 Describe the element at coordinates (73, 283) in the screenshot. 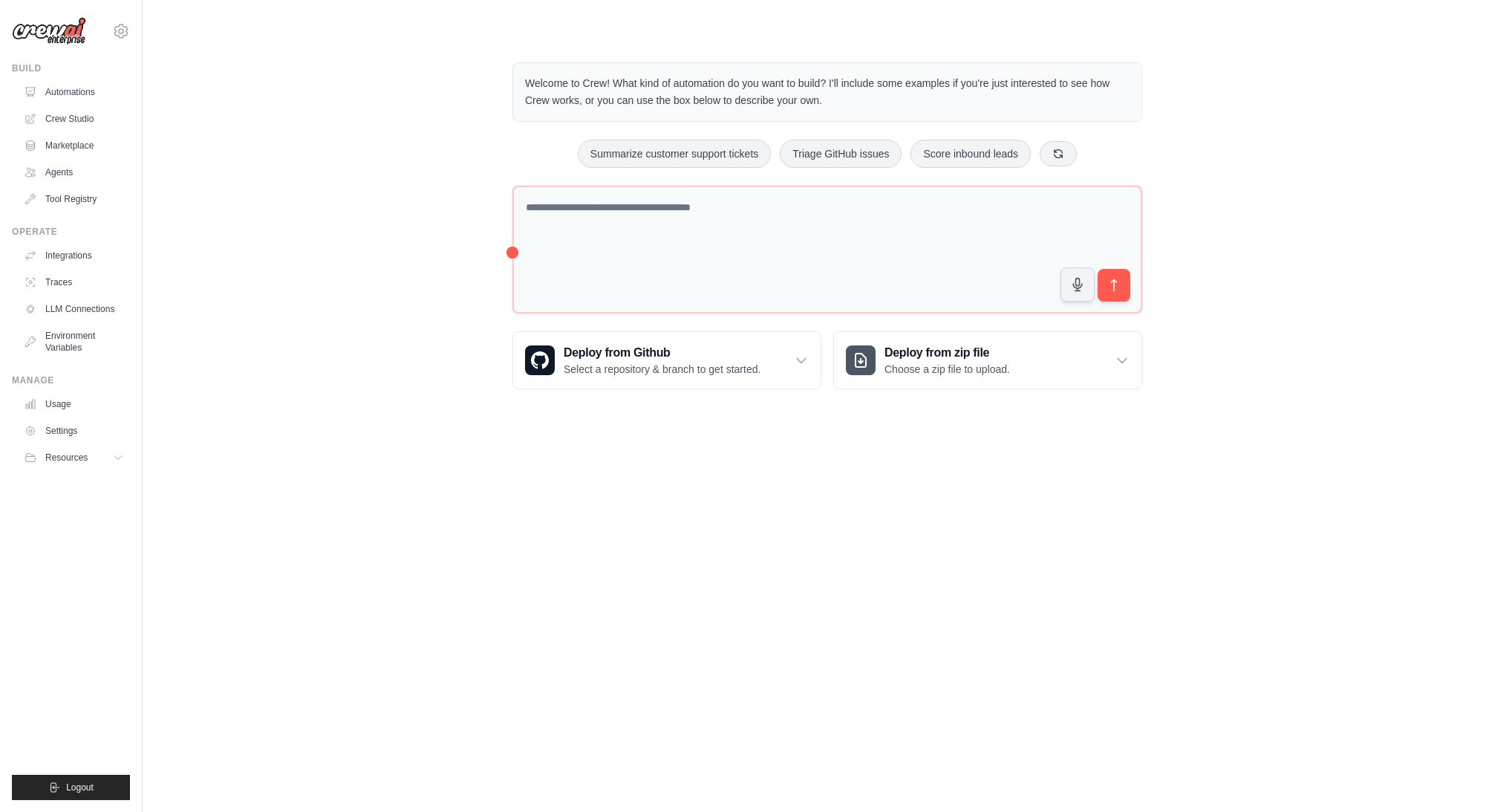

I see `a: Traces` at that location.